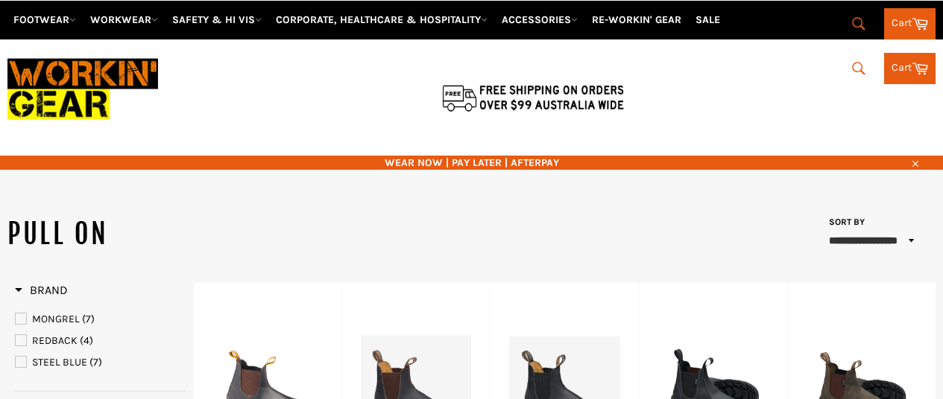  I want to click on a: REDBACK, so click(100, 341).